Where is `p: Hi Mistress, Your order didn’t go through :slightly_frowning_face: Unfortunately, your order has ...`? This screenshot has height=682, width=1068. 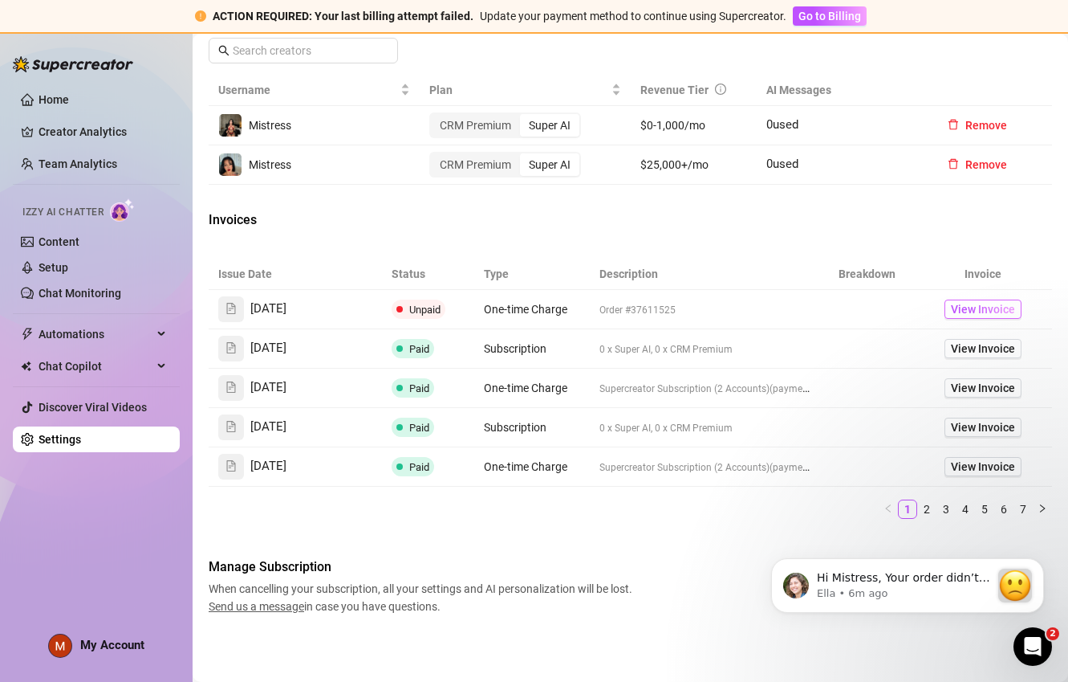 p: Hi Mistress, Your order didn’t go through :slightly_frowning_face: Unfortunately, your order has ... is located at coordinates (157, 52).